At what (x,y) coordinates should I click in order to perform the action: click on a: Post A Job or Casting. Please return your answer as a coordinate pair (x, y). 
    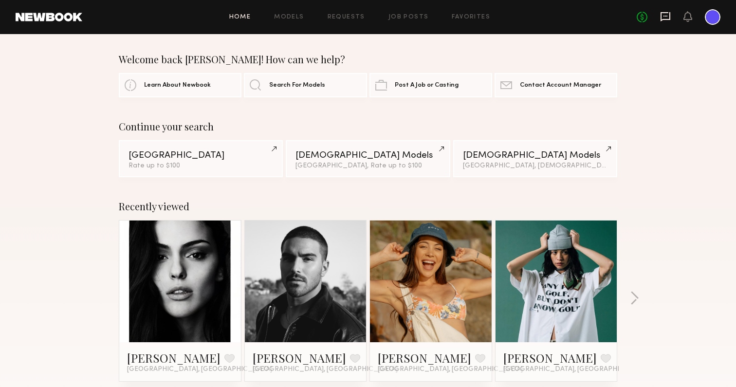
    Looking at the image, I should click on (431, 85).